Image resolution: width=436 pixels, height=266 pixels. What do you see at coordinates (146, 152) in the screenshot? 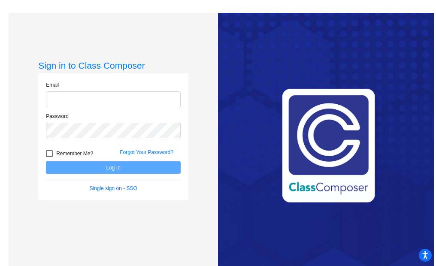
I see `a: Forgot Your Password?` at bounding box center [146, 152].